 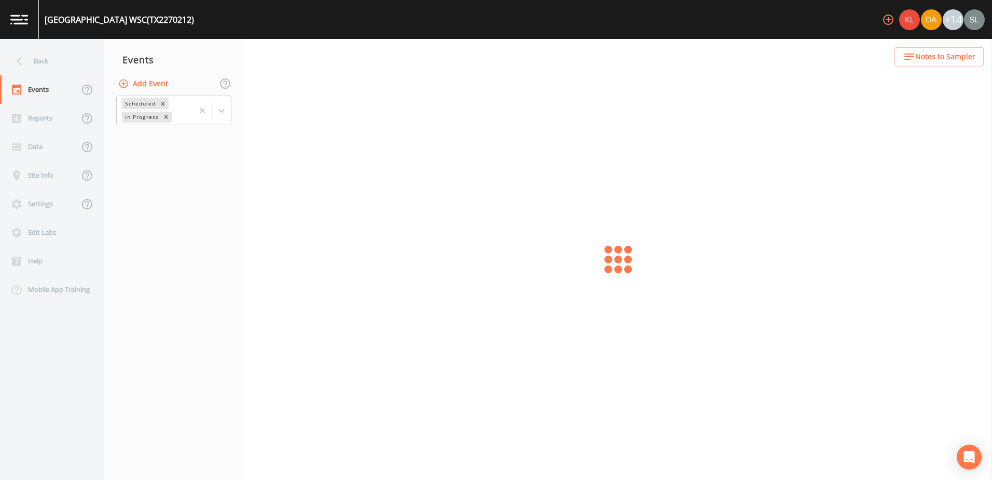 I want to click on button: Notes to Sampler, so click(x=939, y=57).